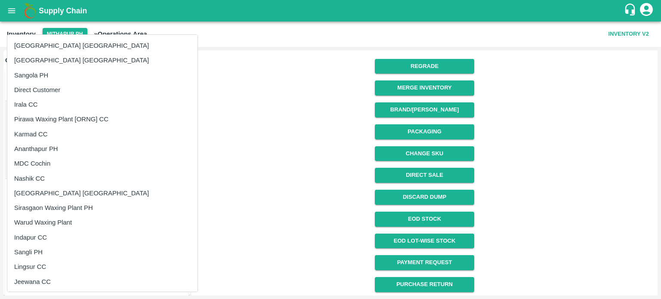  I want to click on li: Irala CC, so click(102, 105).